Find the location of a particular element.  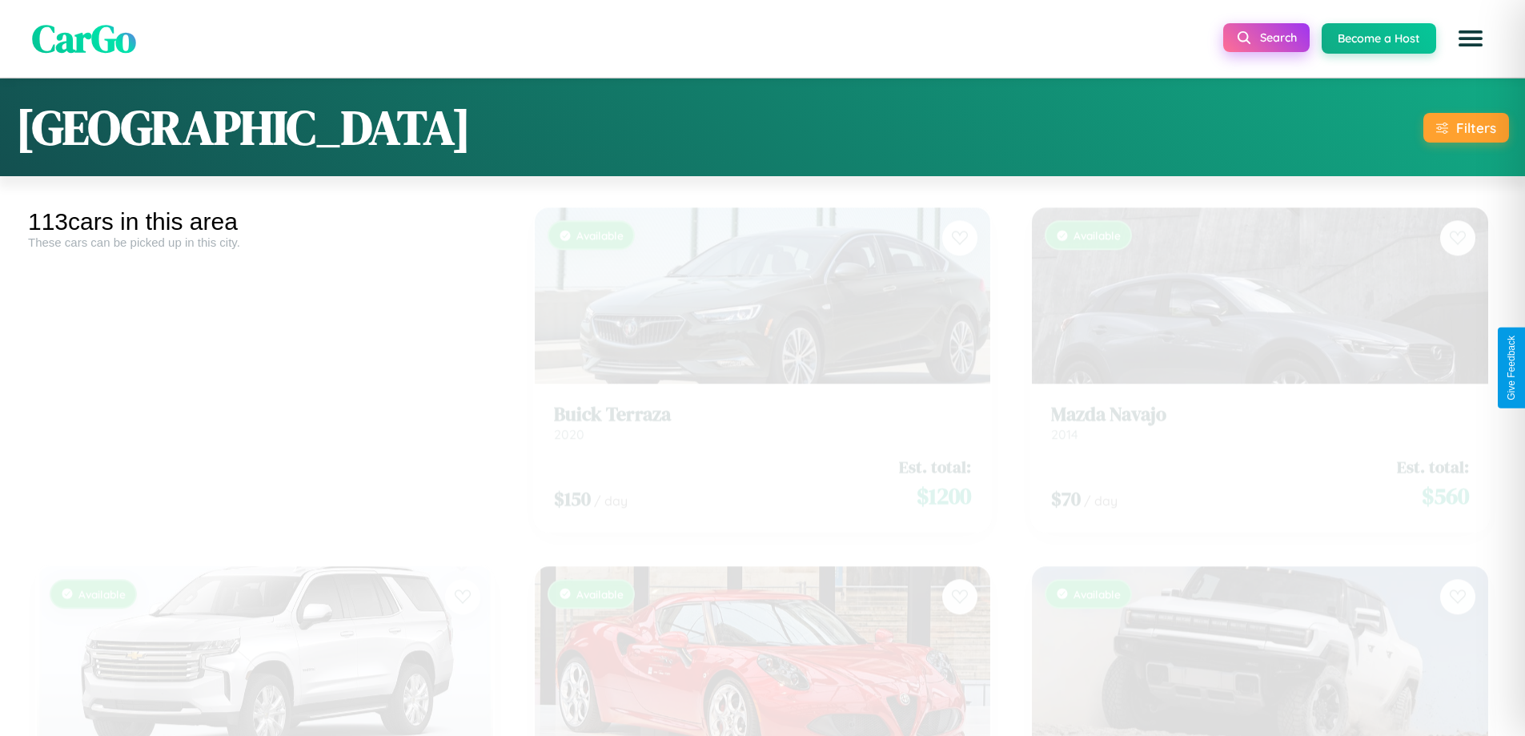

span: 2014 is located at coordinates (1065, 420).